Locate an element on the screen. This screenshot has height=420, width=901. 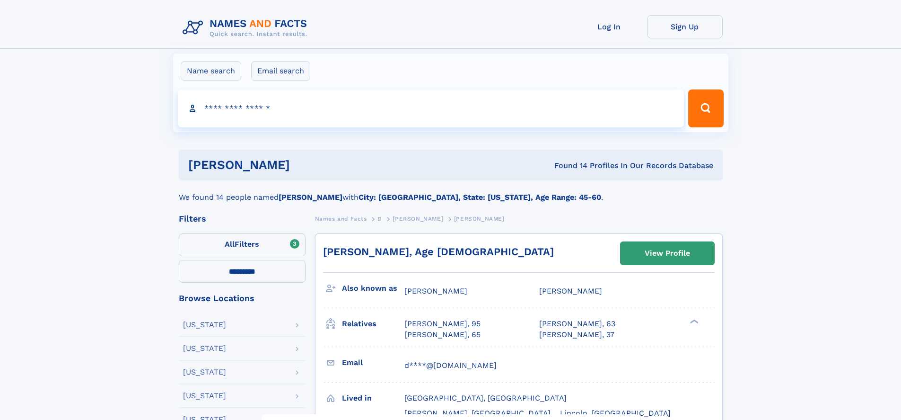
a: D is located at coordinates (380, 218).